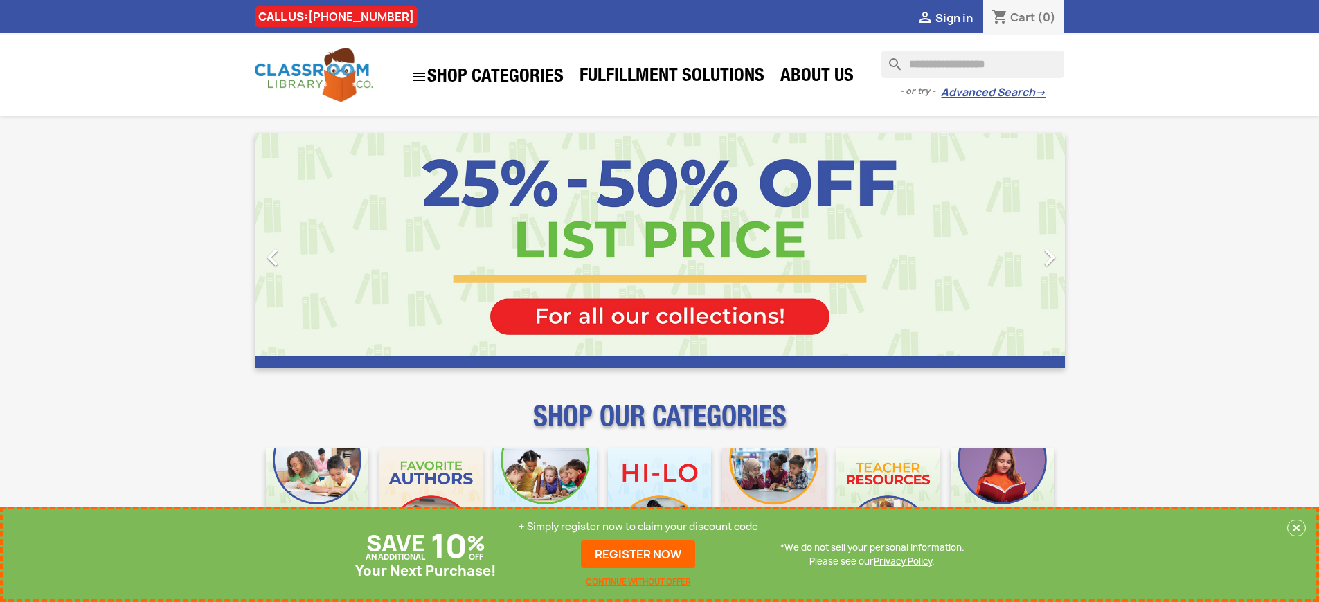 The width and height of the screenshot is (1319, 602). I want to click on input: Search, so click(972, 64).